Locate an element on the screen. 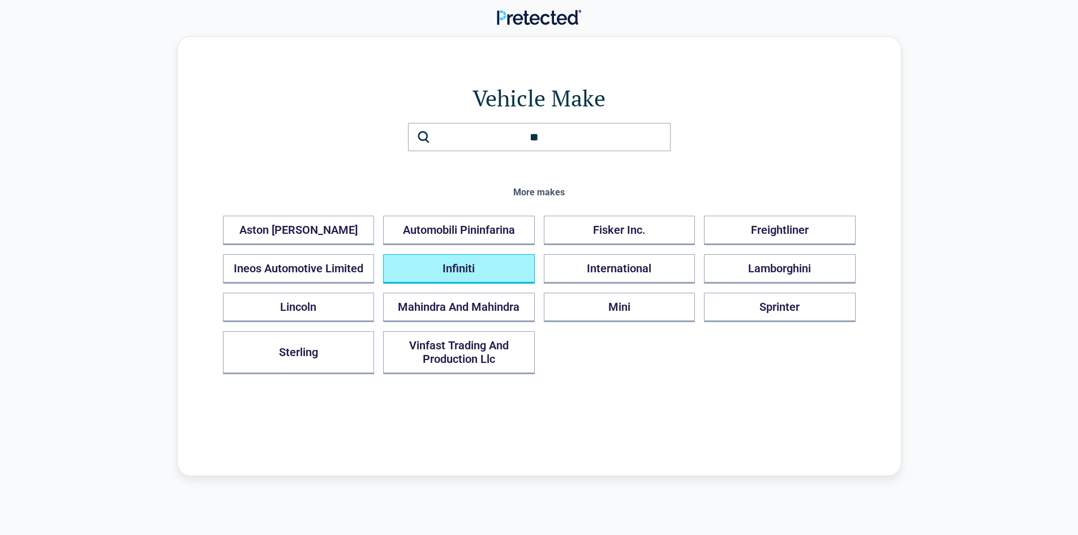 The width and height of the screenshot is (1078, 535). button: Automobili Pininfarina is located at coordinates (459, 230).